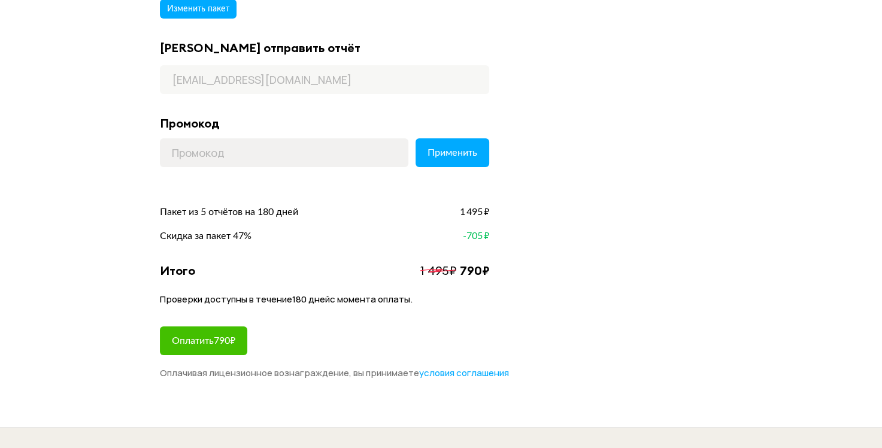 The image size is (882, 448). What do you see at coordinates (204, 341) in the screenshot?
I see `span: Оплатить 790 ₽` at bounding box center [204, 341].